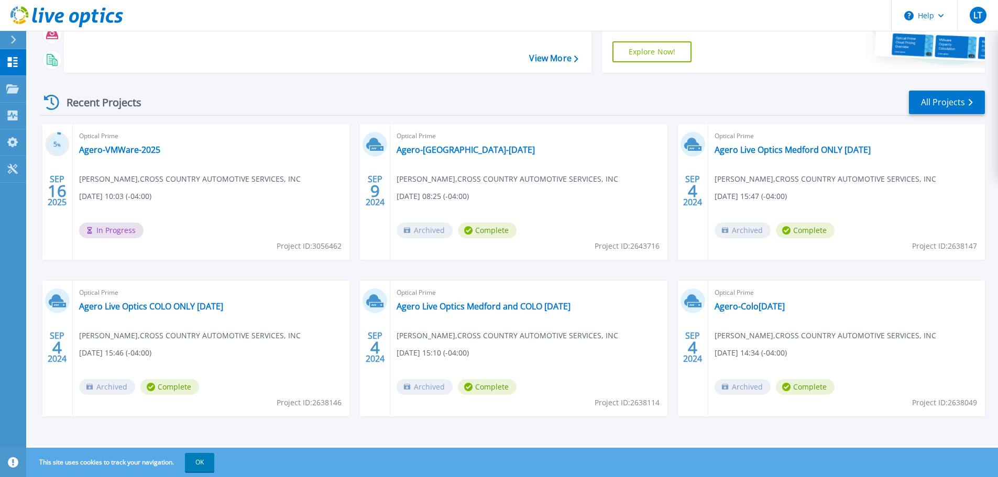  What do you see at coordinates (57, 191) in the screenshot?
I see `span: 16` at bounding box center [57, 191].